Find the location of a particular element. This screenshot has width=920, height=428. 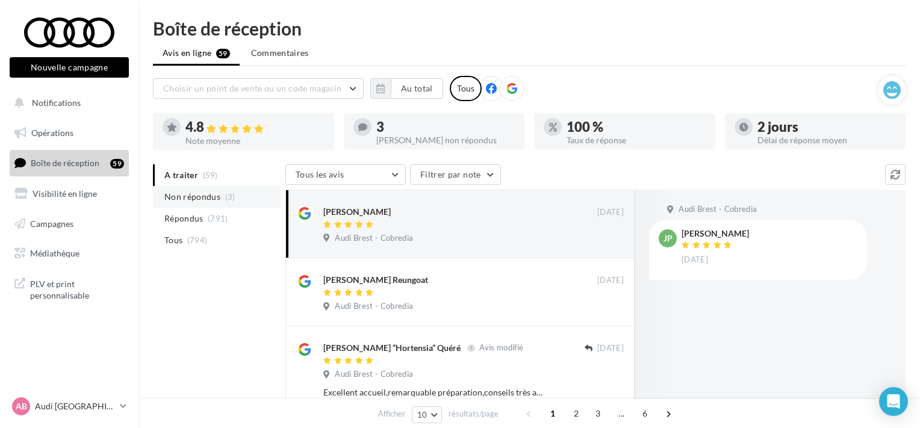

span: Visibilité en ligne is located at coordinates (64, 193).